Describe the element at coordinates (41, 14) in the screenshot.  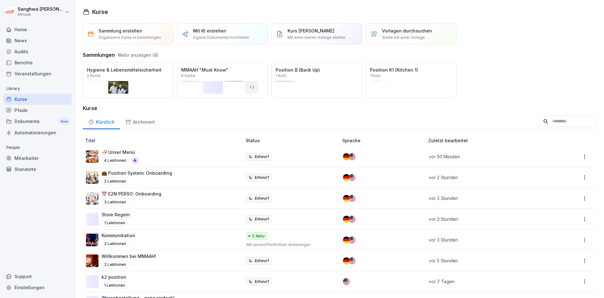
I see `p: Mmaah` at that location.